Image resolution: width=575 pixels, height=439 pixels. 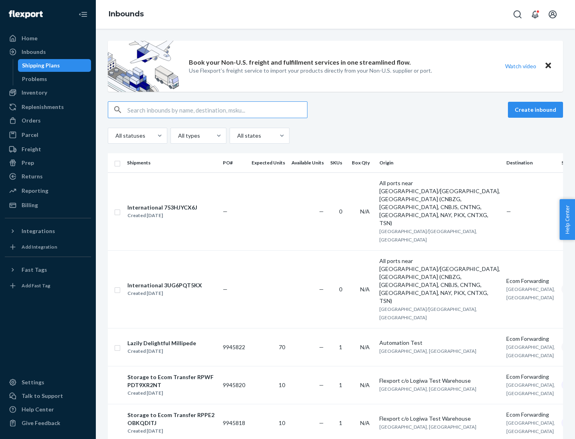 I want to click on div: International 3UG6PQT5KX, so click(x=164, y=285).